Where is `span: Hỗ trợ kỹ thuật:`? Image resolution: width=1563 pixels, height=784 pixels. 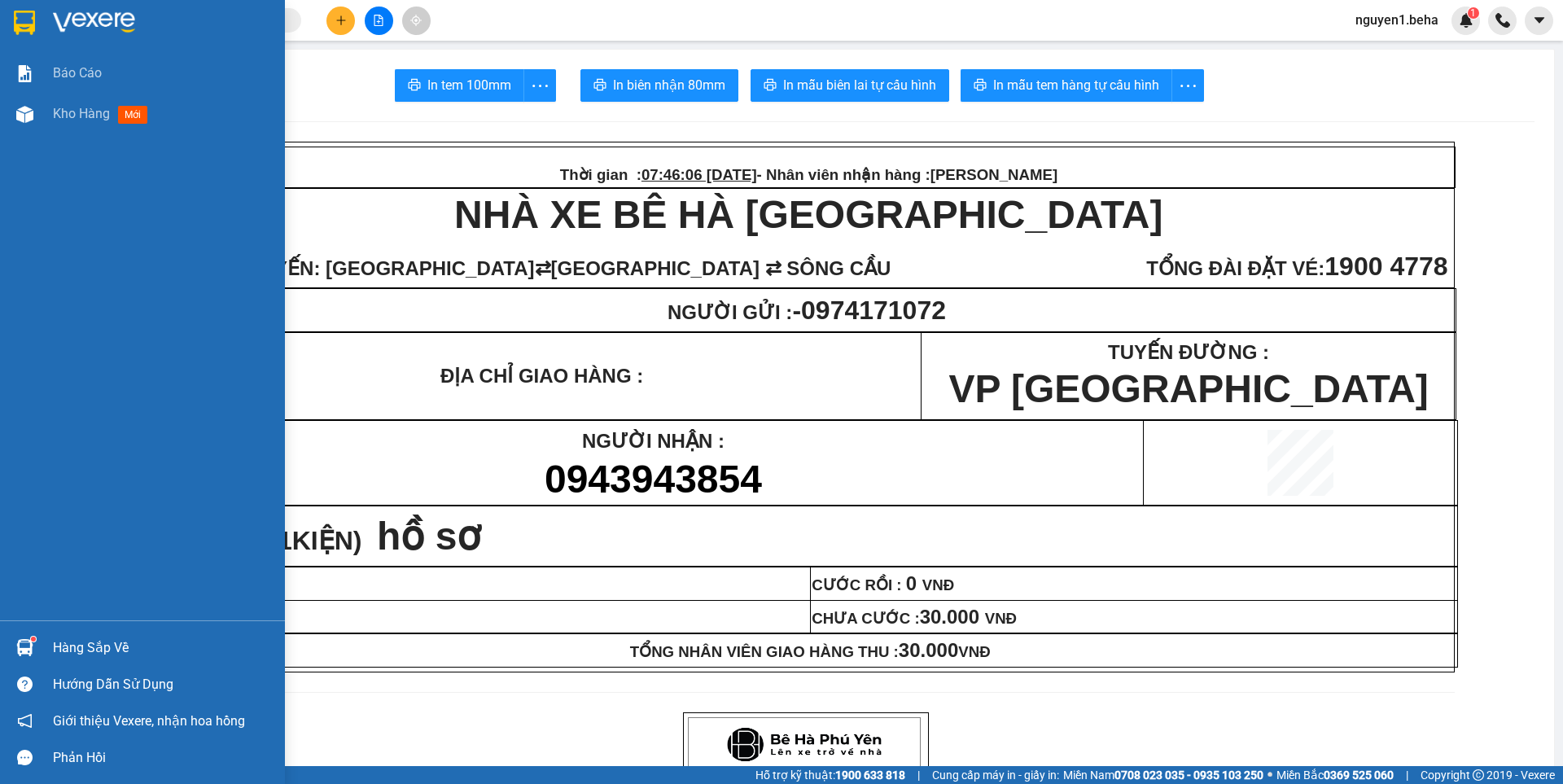
span: Hỗ trợ kỹ thuật: is located at coordinates (830, 775).